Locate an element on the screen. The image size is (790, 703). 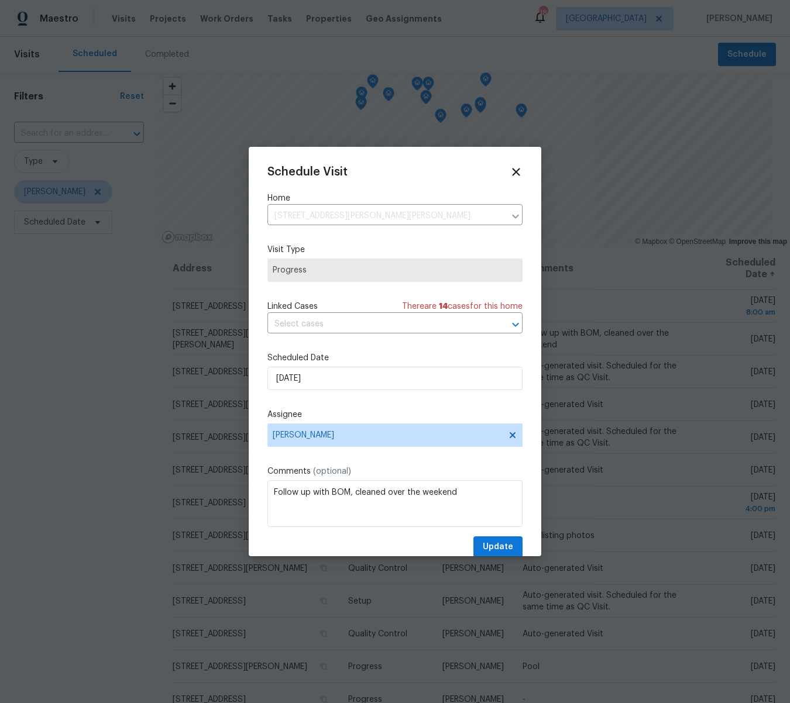
input: Select cases is located at coordinates (378, 324).